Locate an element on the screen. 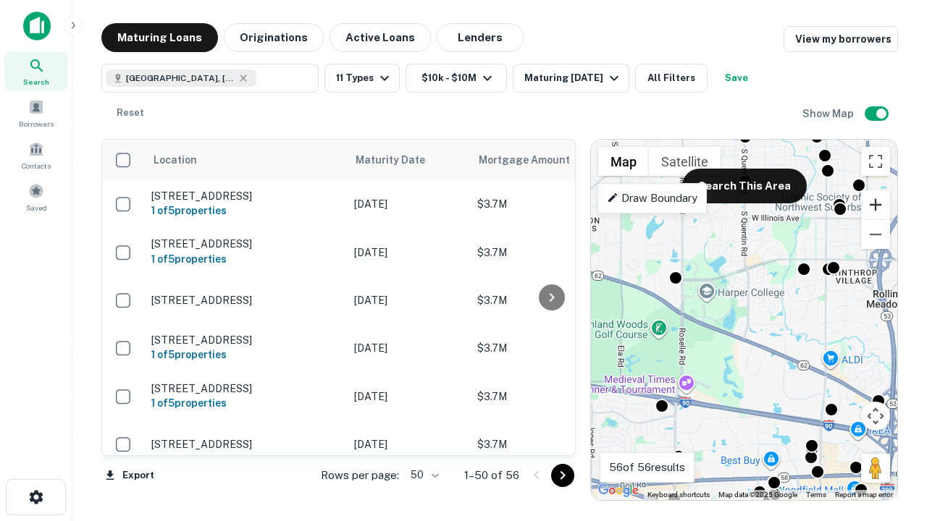  button: Zoom out is located at coordinates (875, 235).